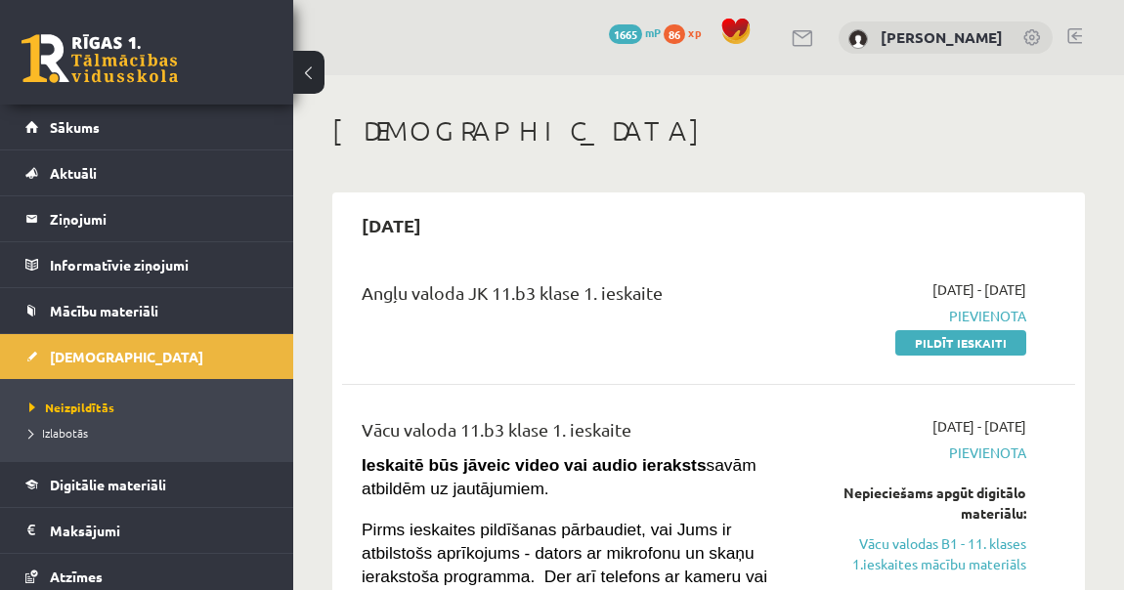  Describe the element at coordinates (74, 127) in the screenshot. I see `span: Sākums` at that location.